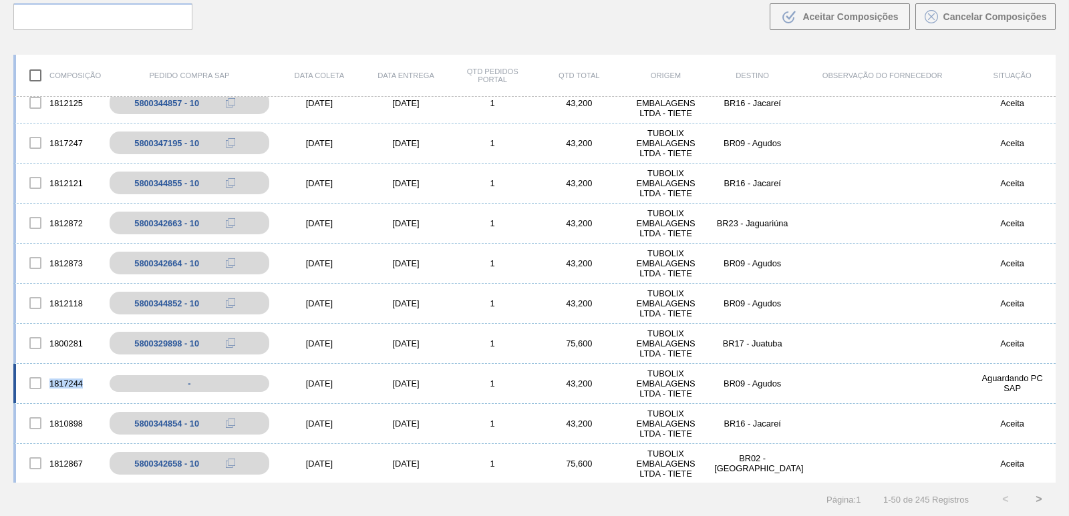 Image resolution: width=1069 pixels, height=516 pixels. What do you see at coordinates (843, 500) in the screenshot?
I see `span: Página : 1` at bounding box center [843, 500].